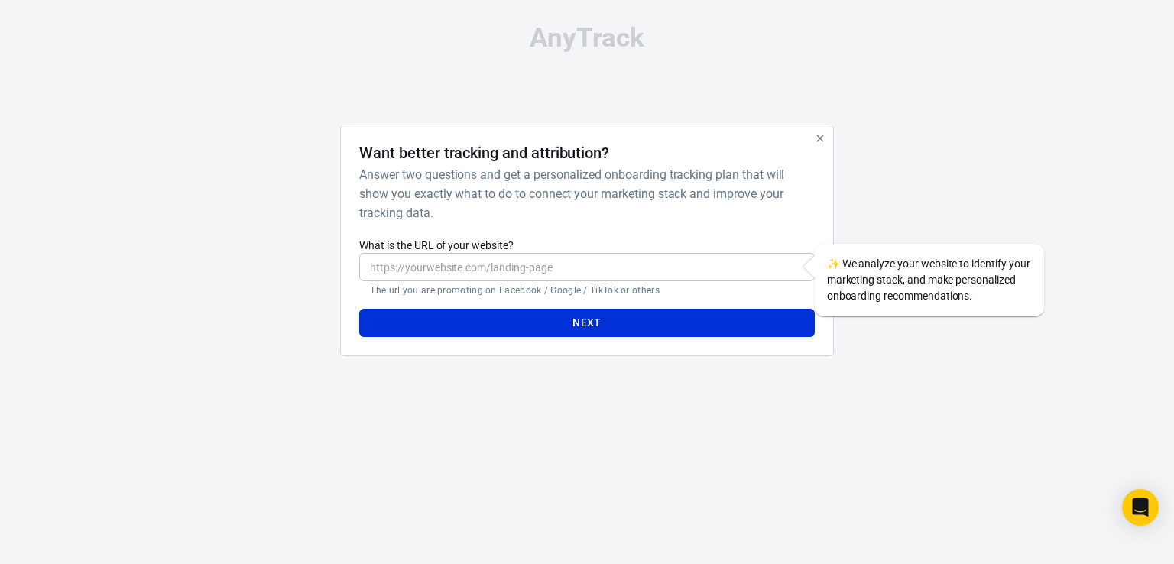 This screenshot has height=564, width=1174. What do you see at coordinates (586, 245) in the screenshot?
I see `label: What is the URL of your website?` at bounding box center [586, 245].